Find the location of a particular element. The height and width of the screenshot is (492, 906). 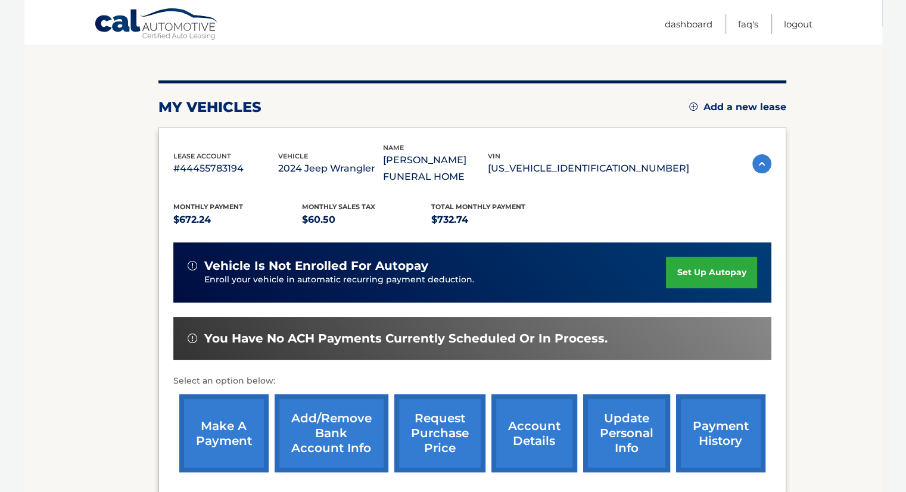

a: request purchase price is located at coordinates (440, 433).